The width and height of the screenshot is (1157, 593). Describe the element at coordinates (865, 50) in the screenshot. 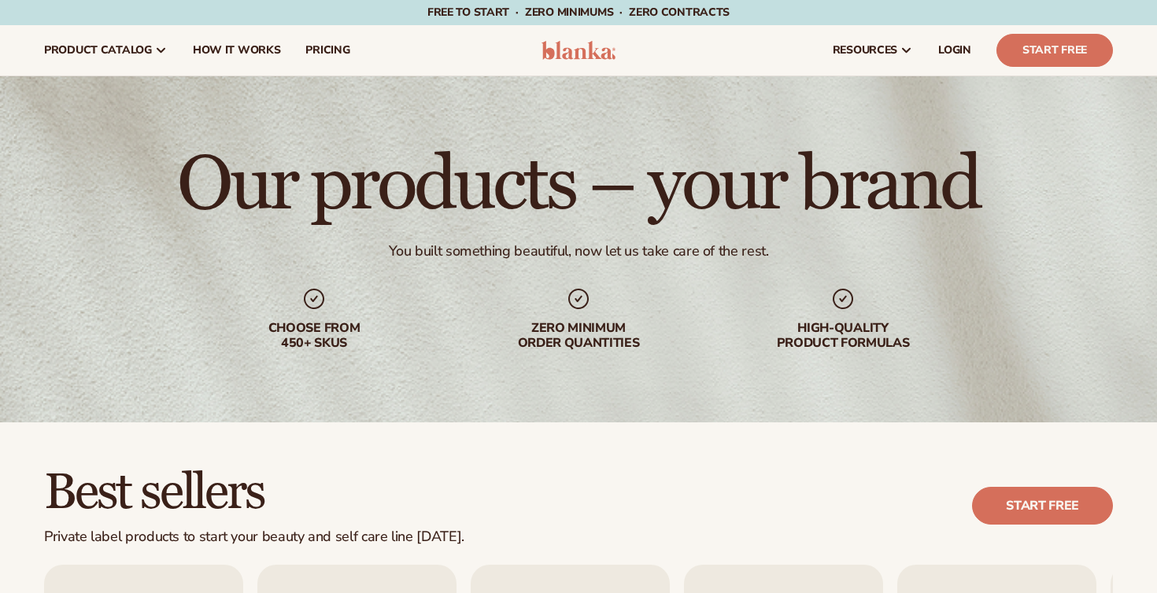

I see `span: resources` at that location.